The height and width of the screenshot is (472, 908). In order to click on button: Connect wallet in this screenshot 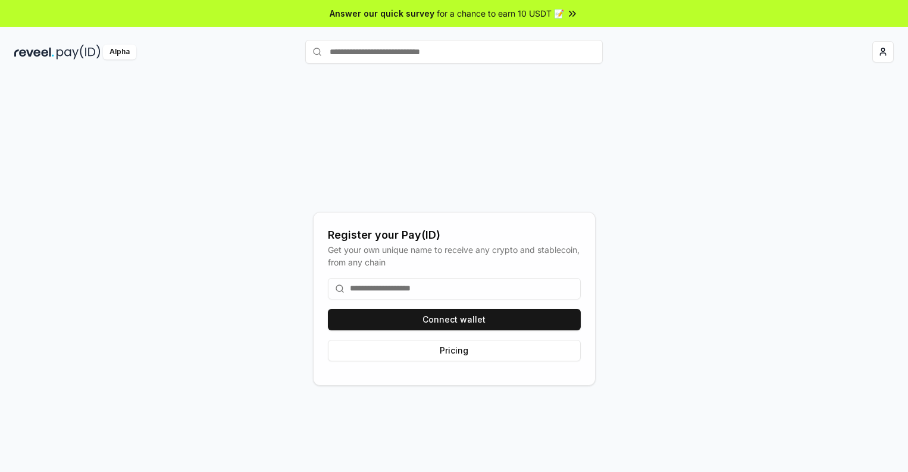, I will do `click(454, 320)`.